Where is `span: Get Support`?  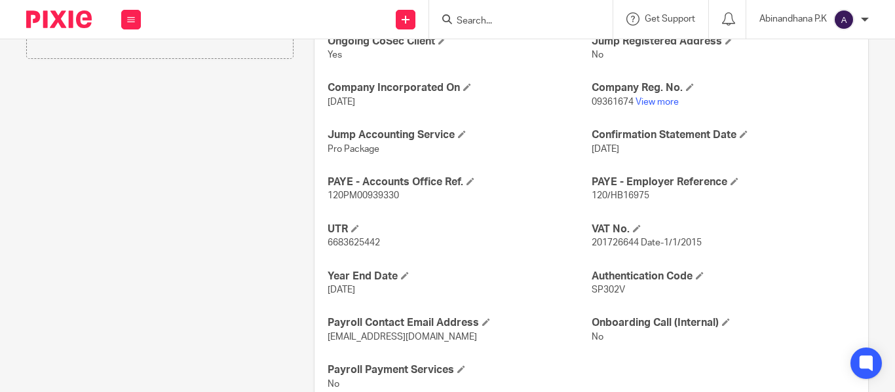
span: Get Support is located at coordinates (669, 19).